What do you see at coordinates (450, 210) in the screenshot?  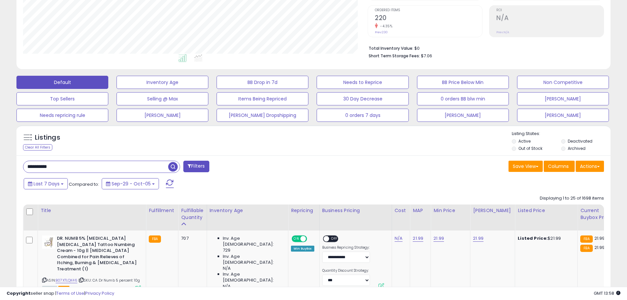 I see `div: Min Price` at bounding box center [450, 210].